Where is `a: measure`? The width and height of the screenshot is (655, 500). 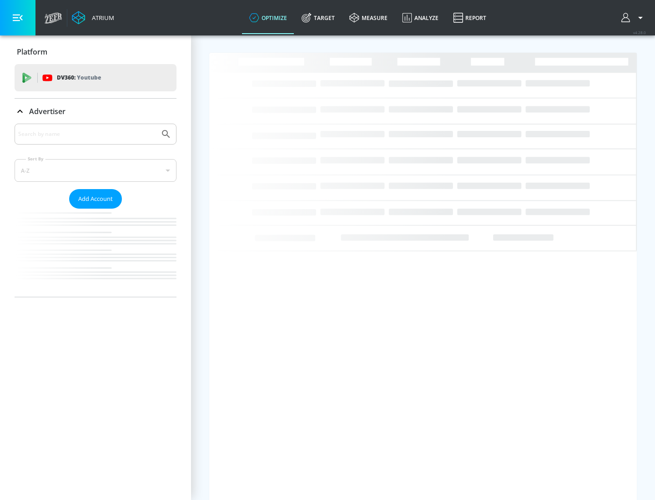
a: measure is located at coordinates (369, 18).